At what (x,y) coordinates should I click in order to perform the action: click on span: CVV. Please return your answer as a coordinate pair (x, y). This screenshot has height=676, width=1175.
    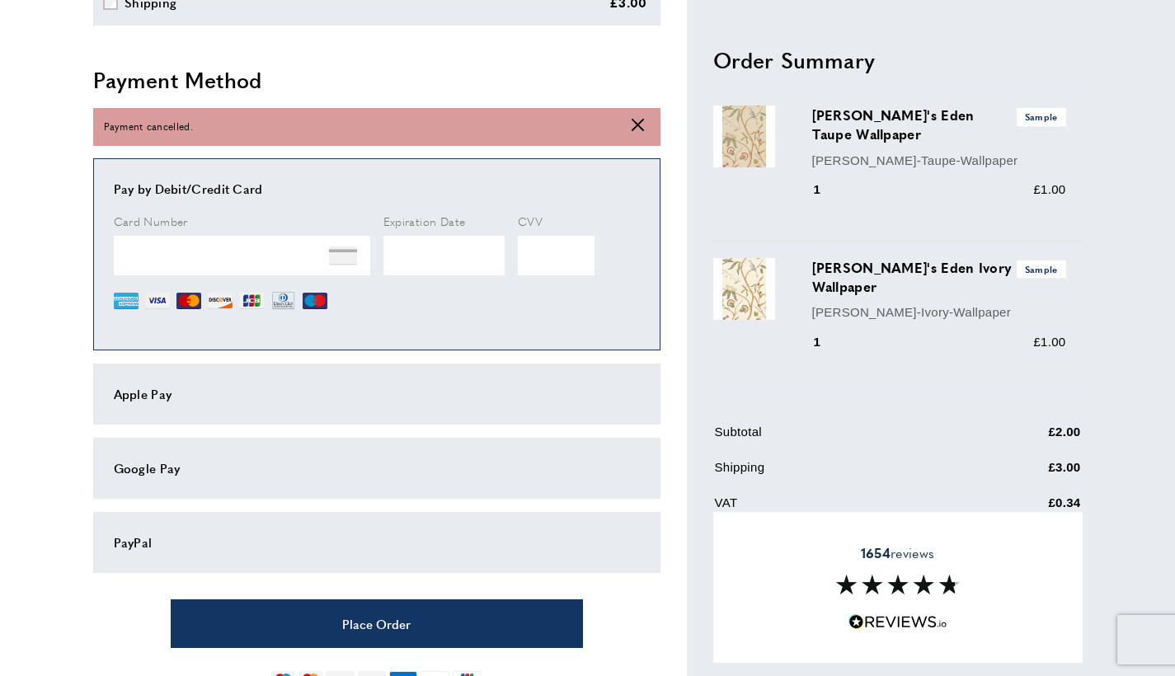
    Looking at the image, I should click on (530, 221).